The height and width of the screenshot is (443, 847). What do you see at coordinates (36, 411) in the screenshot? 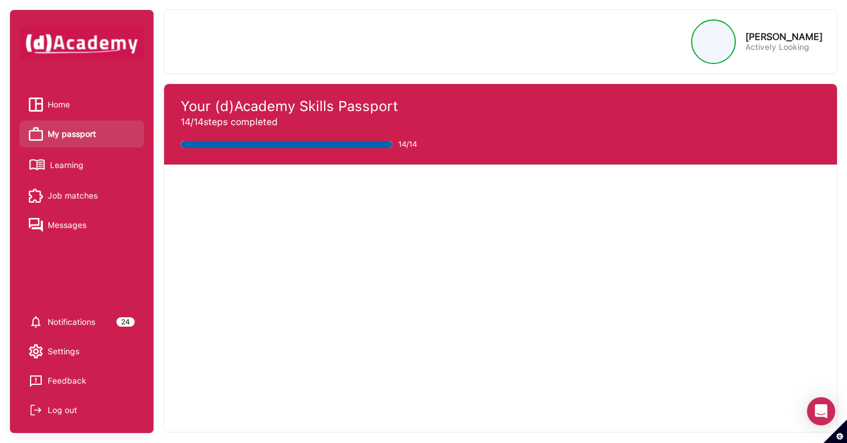
I see `img: Log out` at bounding box center [36, 411].